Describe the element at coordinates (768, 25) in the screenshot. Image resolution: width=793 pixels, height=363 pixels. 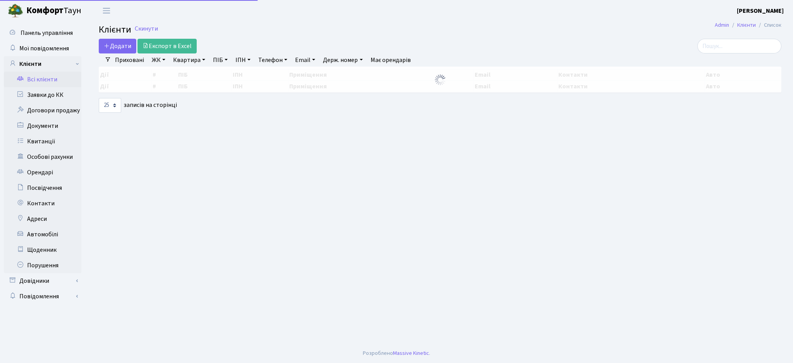
I see `li: Список` at that location.